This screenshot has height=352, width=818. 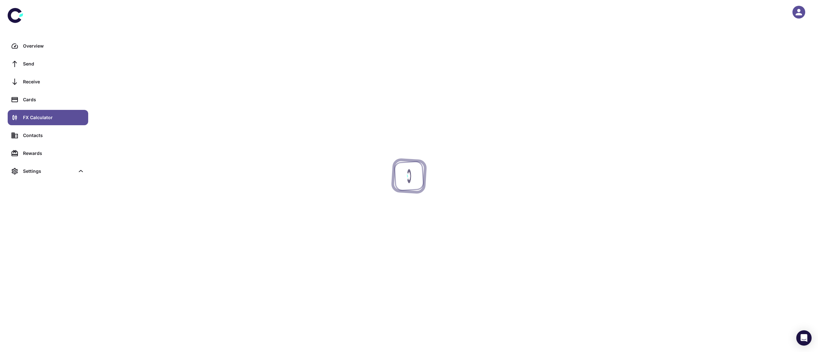 I want to click on a: Receive, so click(x=48, y=82).